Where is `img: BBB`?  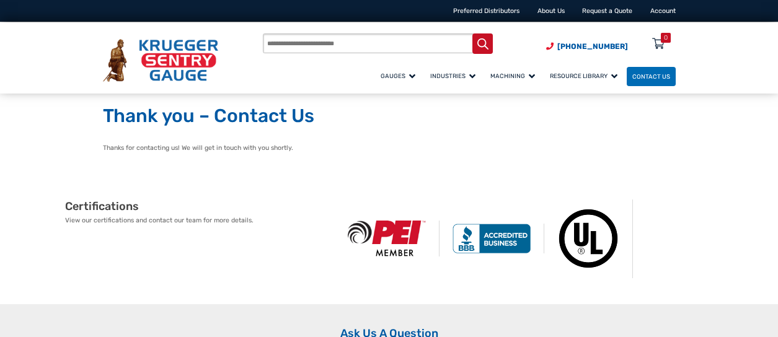
img: BBB is located at coordinates (491, 239).